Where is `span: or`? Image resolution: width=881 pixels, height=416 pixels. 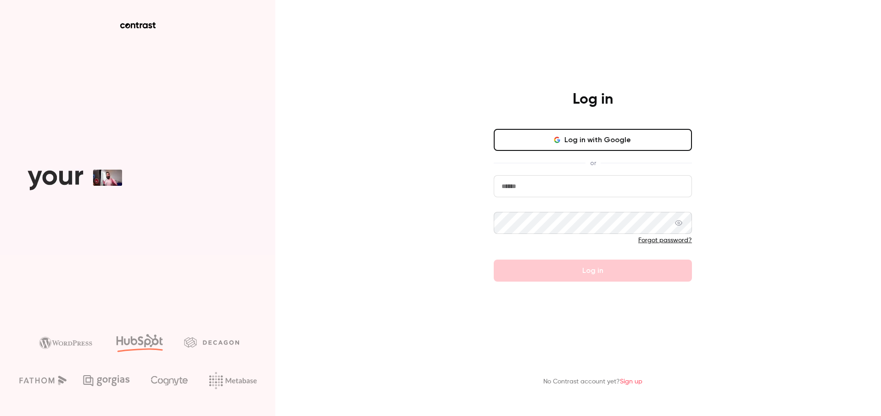 span: or is located at coordinates (593, 163).